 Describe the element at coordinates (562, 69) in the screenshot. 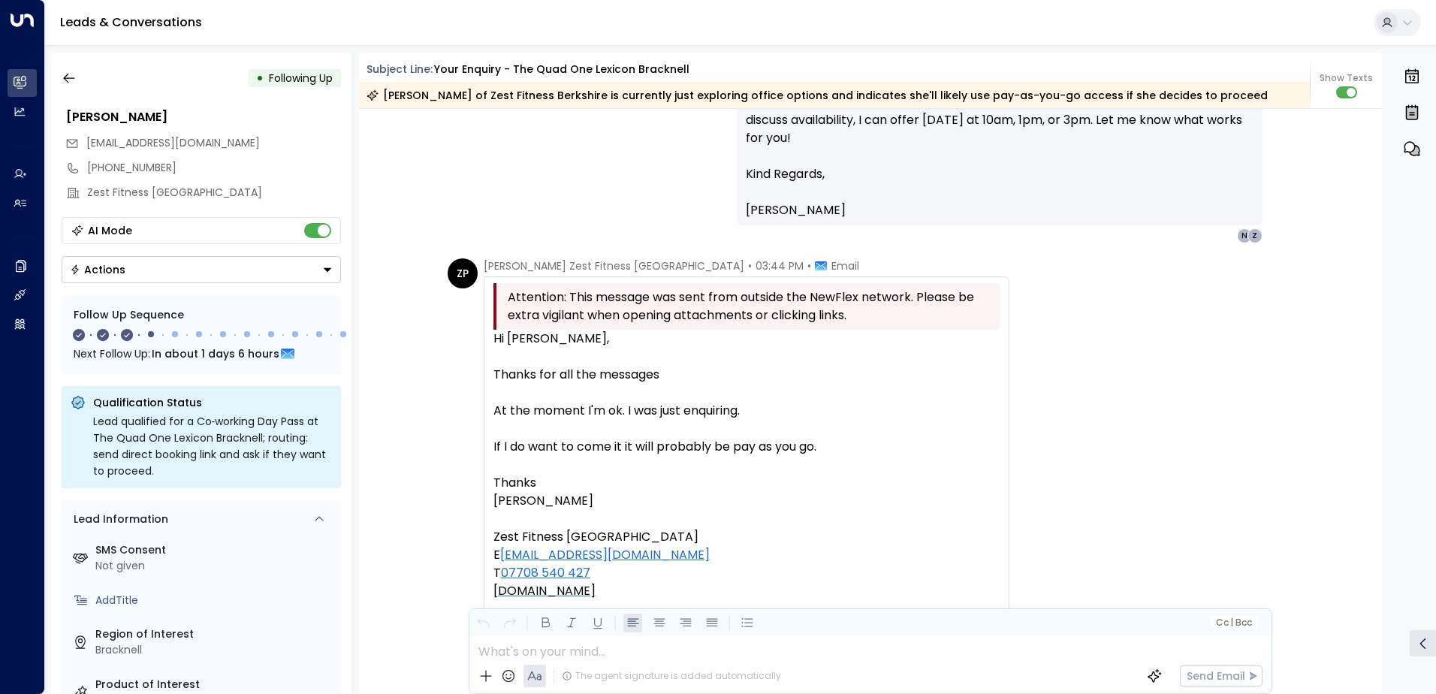

I see `div: Your enquiry - The Quad One Lexicon Bracknell` at that location.